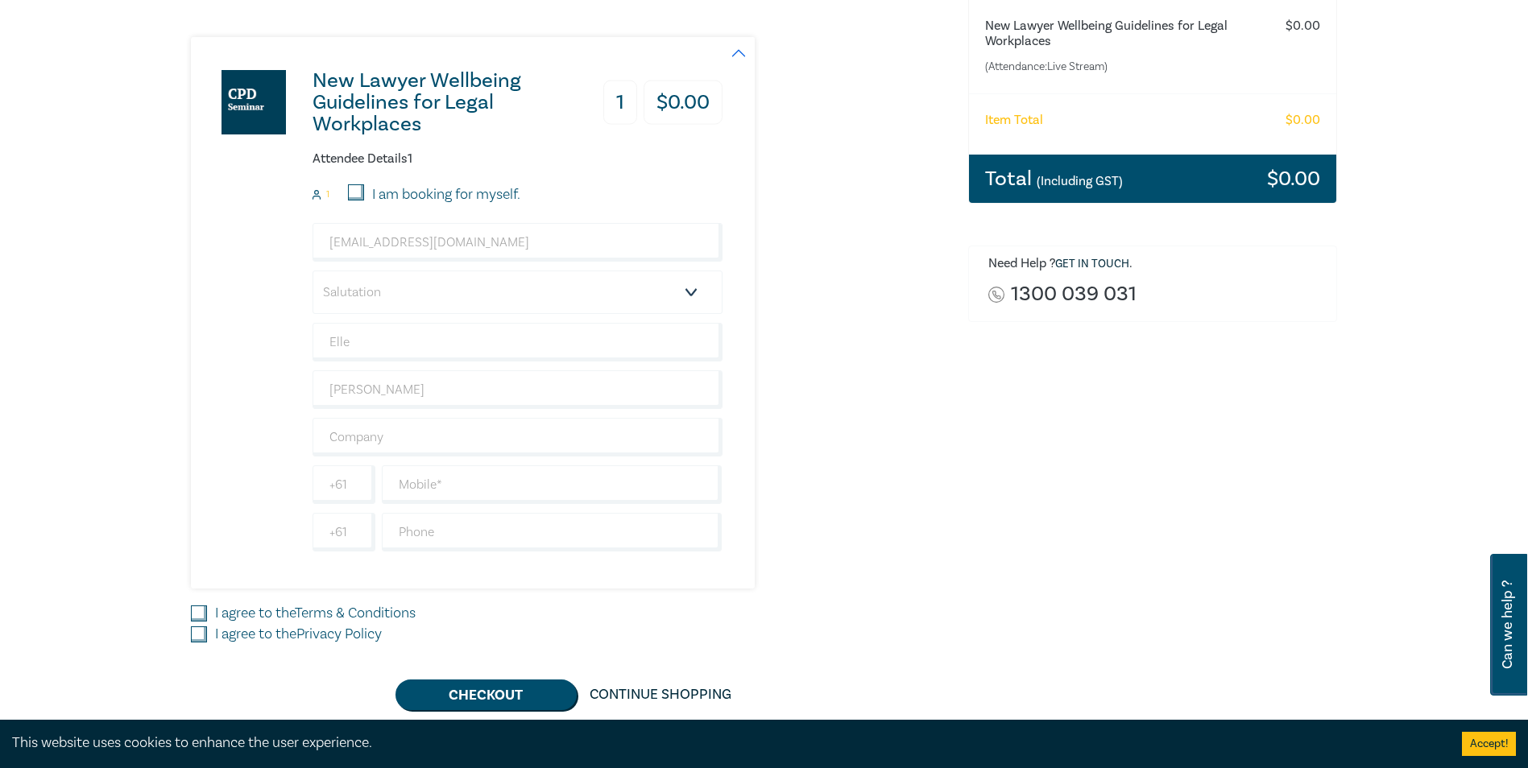 The height and width of the screenshot is (768, 1528). Describe the element at coordinates (552, 485) in the screenshot. I see `input: Mobile*` at that location.